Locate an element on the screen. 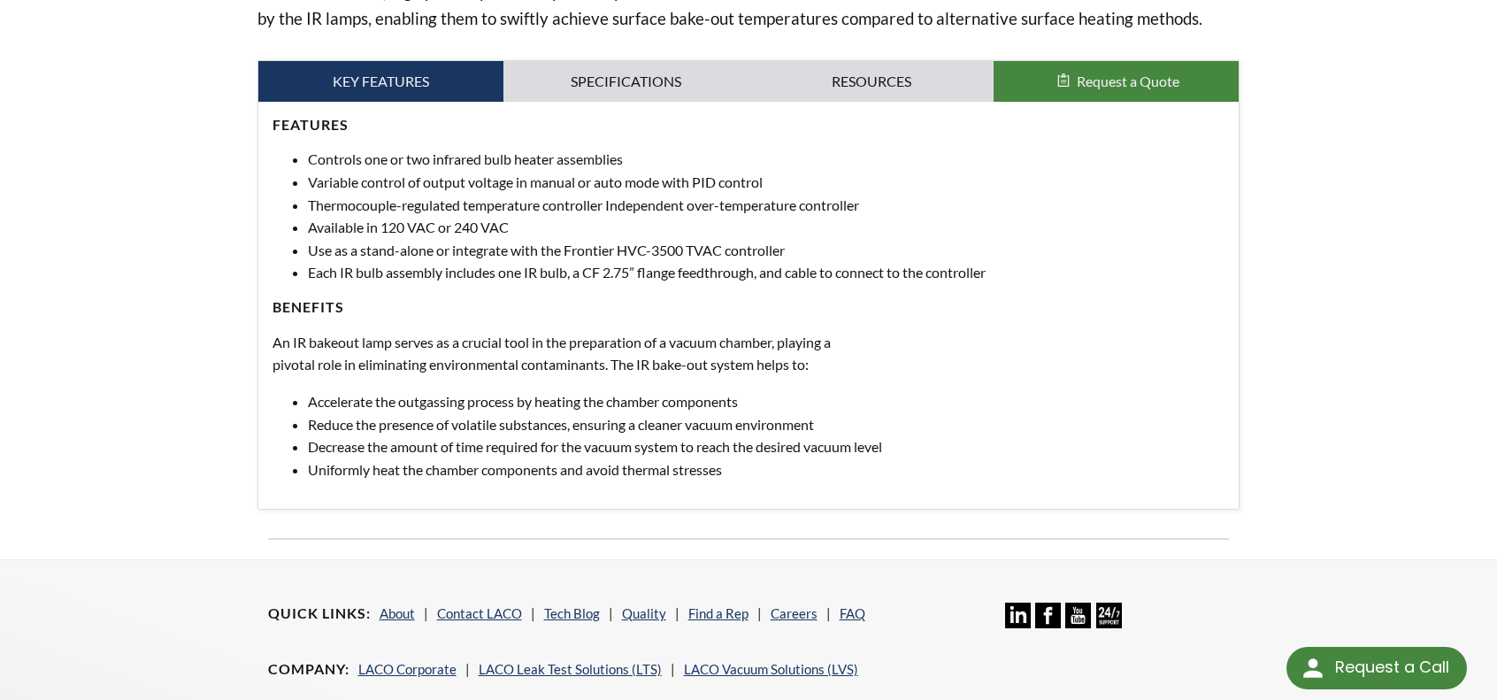 This screenshot has width=1497, height=700. a: Quality is located at coordinates (644, 613).